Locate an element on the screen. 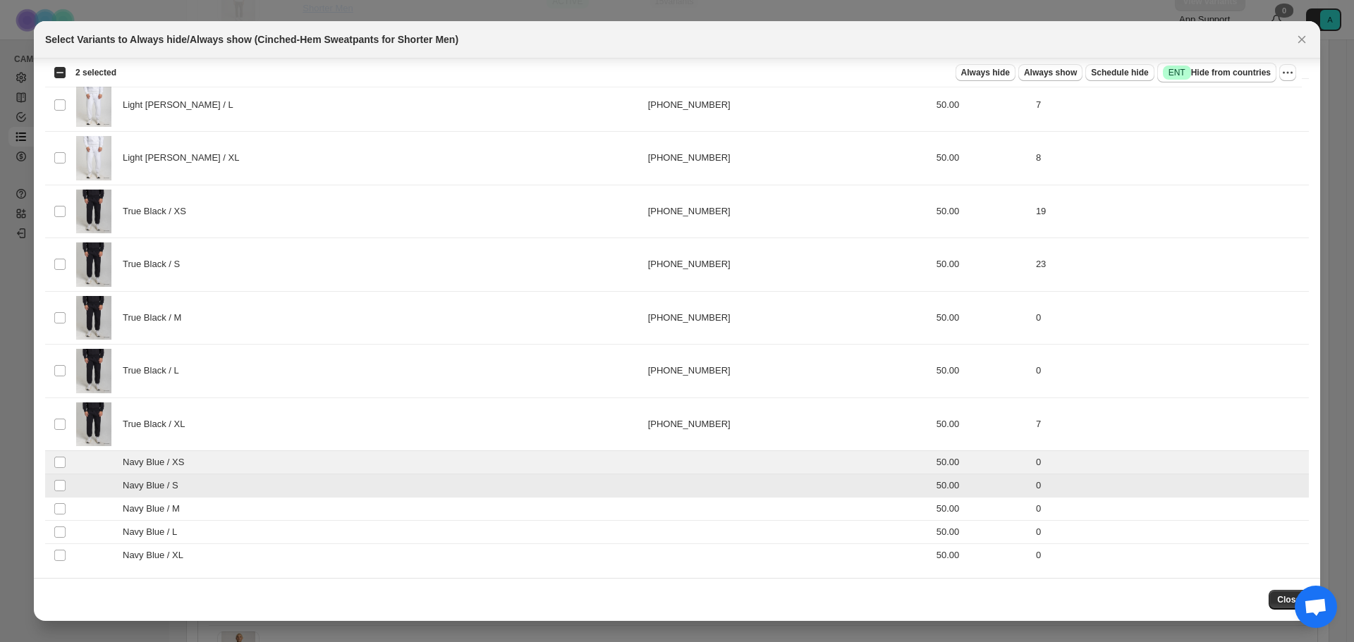 Image resolution: width=1354 pixels, height=642 pixels. span: Navy Blue / XS is located at coordinates (157, 463).